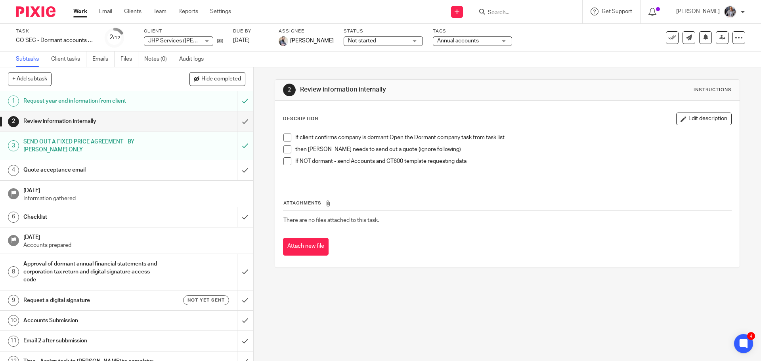  I want to click on p: Information gathered, so click(134, 199).